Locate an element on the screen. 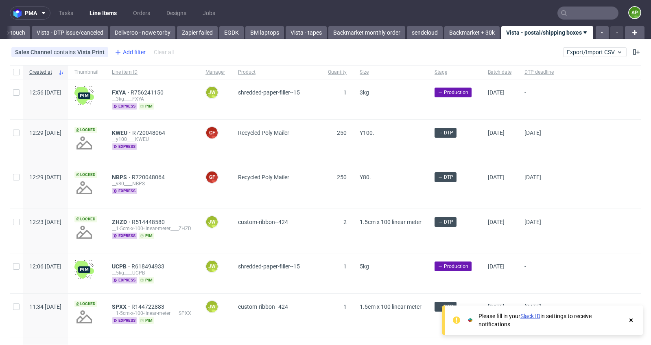  a: UCPB is located at coordinates (122, 266).